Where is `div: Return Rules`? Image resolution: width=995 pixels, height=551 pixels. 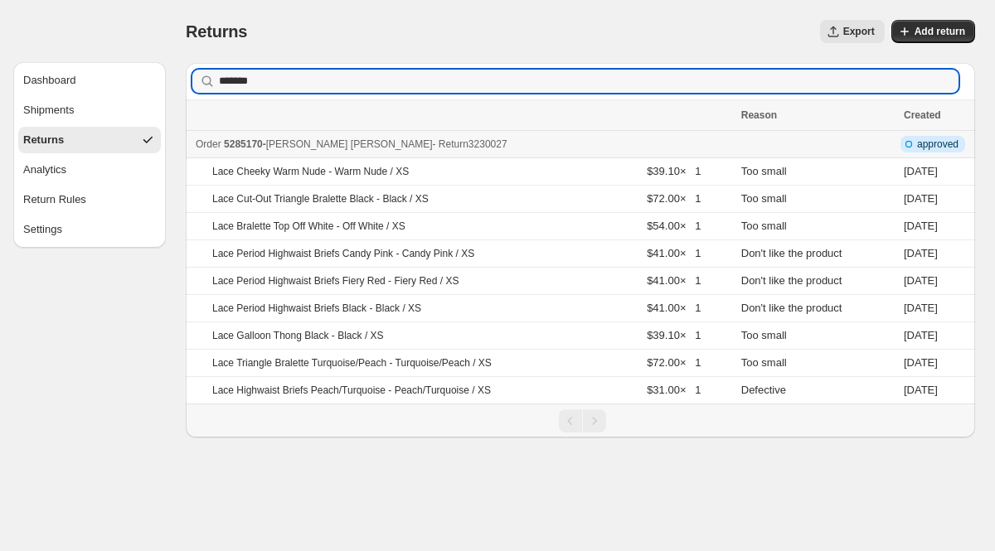
div: Return Rules is located at coordinates (55, 200).